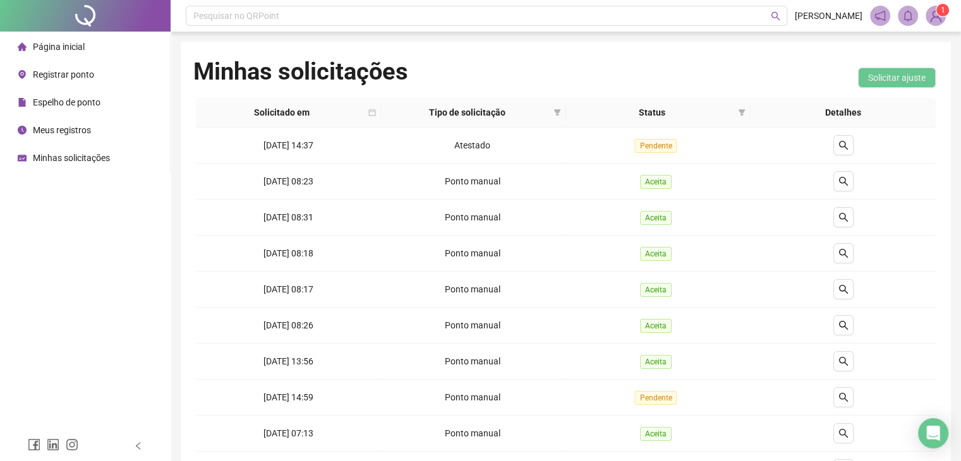 This screenshot has height=461, width=961. Describe the element at coordinates (652, 112) in the screenshot. I see `span: Status` at that location.